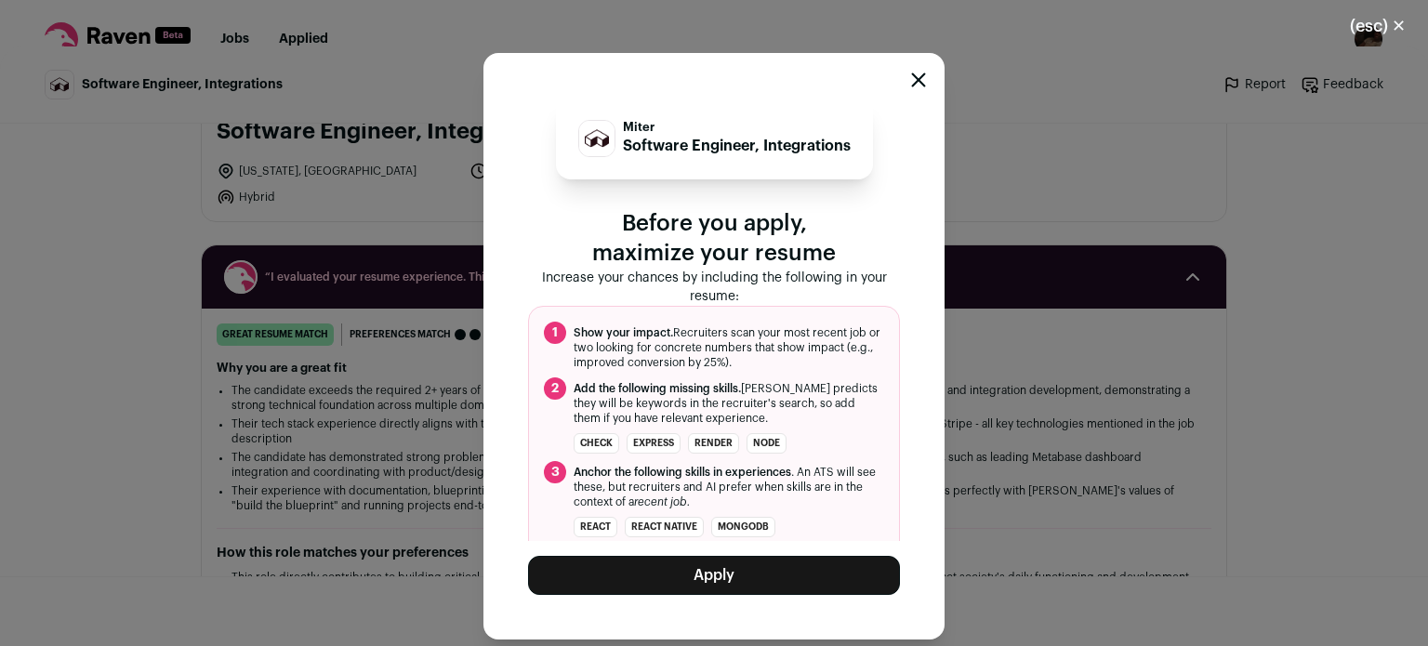  What do you see at coordinates (743, 527) in the screenshot?
I see `li: MongoDB` at bounding box center [743, 527].